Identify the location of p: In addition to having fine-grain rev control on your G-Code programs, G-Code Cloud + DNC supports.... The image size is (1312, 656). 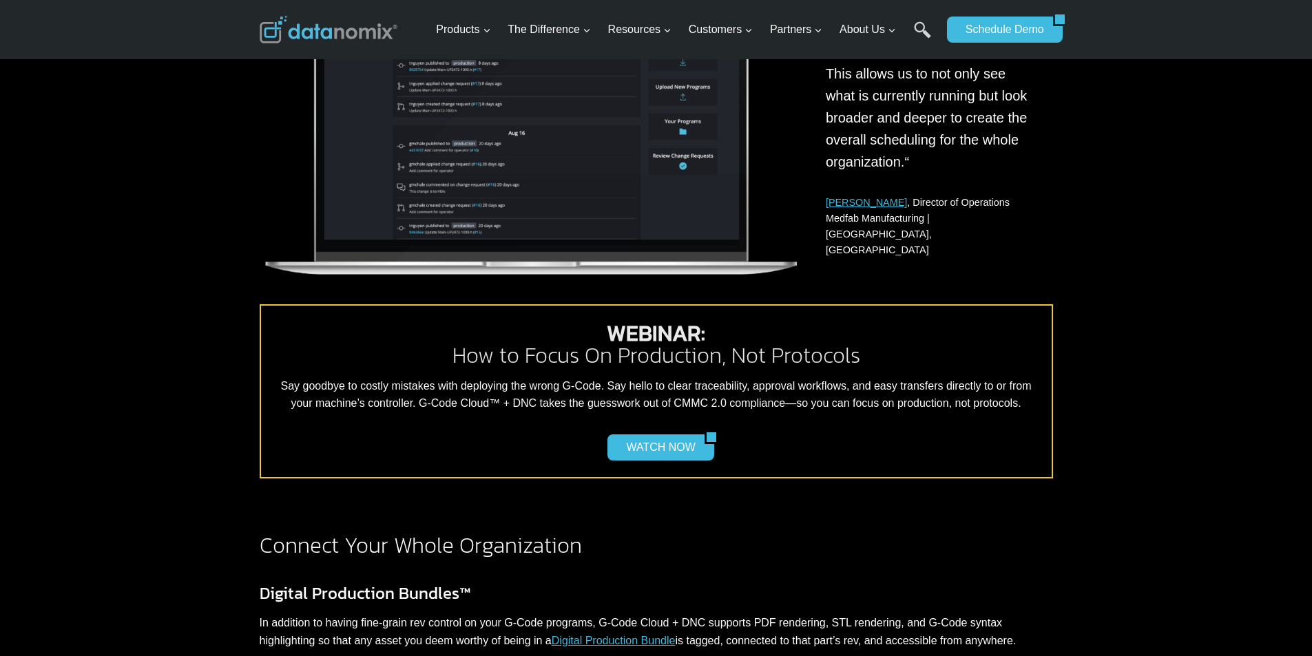
(656, 632).